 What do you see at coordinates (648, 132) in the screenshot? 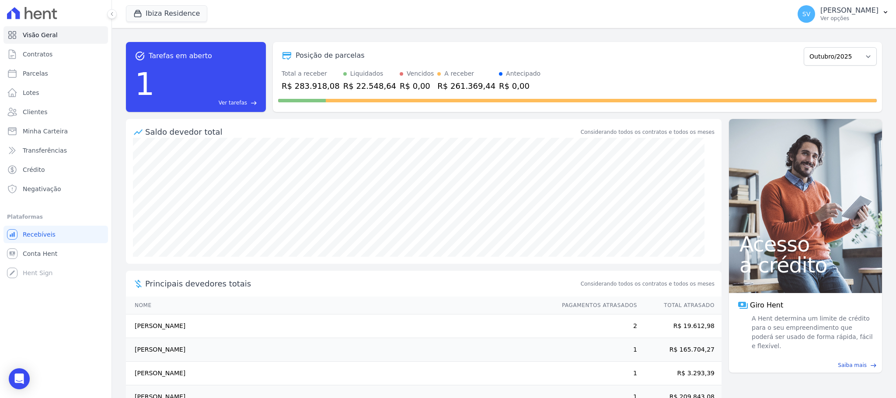
I see `div: Considerando todos os contratos e todos os meses` at bounding box center [648, 132].